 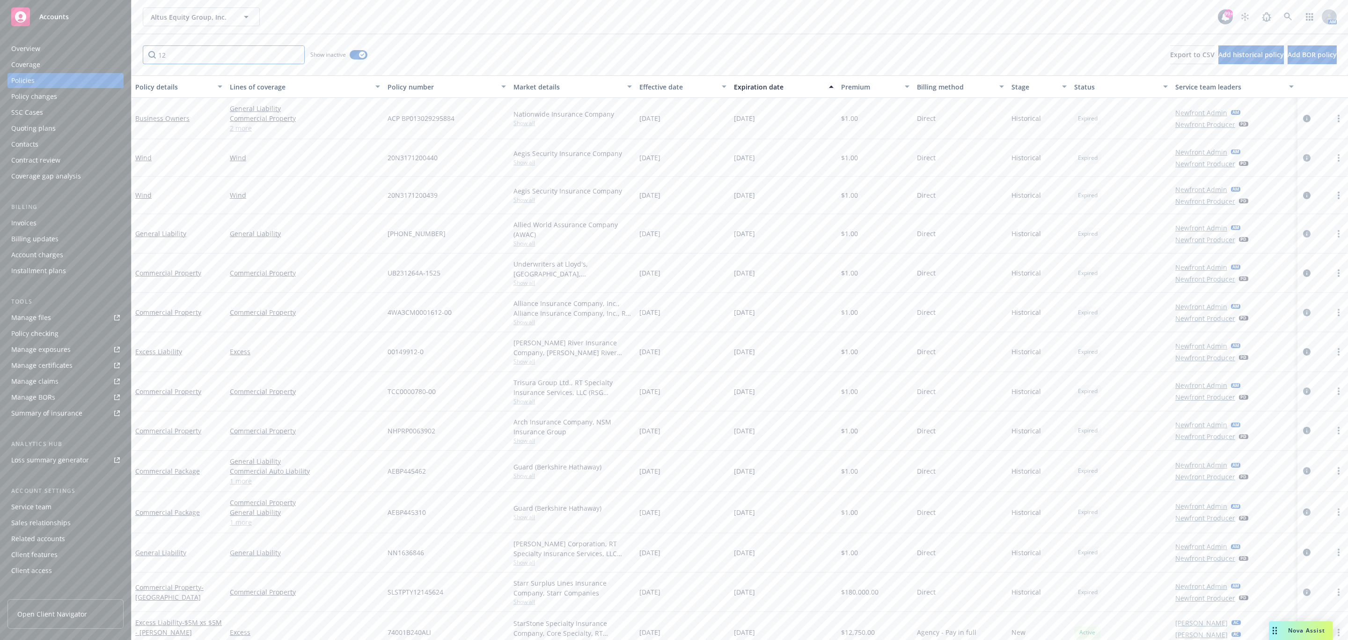 What do you see at coordinates (36, 160) in the screenshot?
I see `div: Contract review` at bounding box center [36, 160].